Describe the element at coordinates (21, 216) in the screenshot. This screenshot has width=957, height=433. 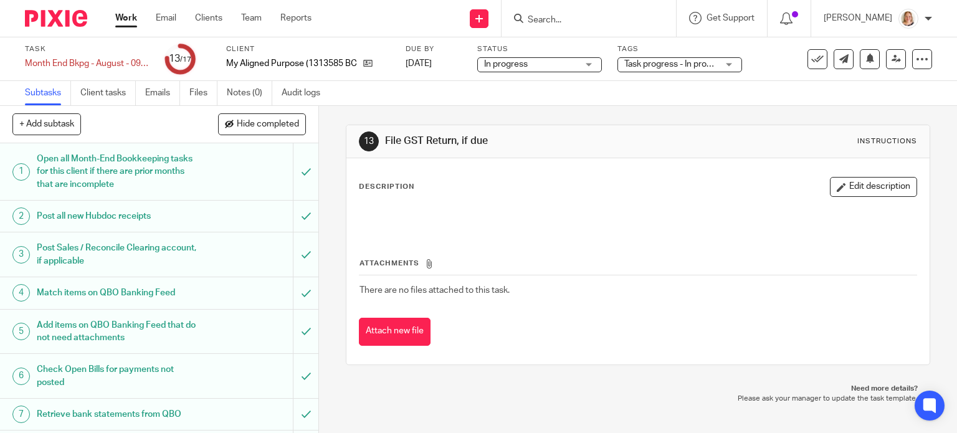
I see `div: 2` at that location.